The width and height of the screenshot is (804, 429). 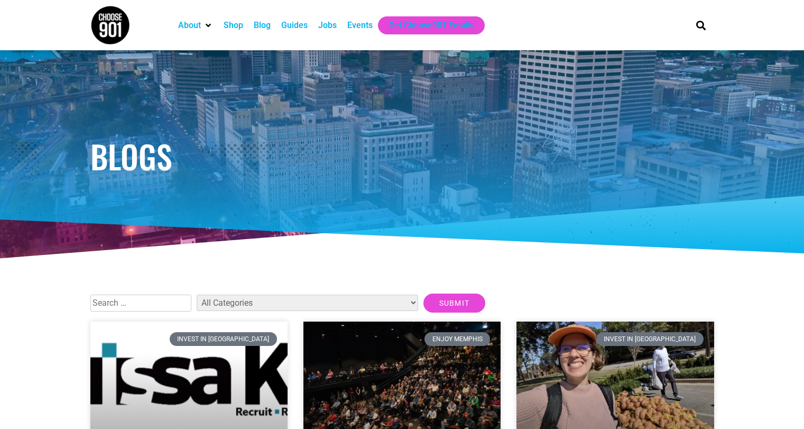 What do you see at coordinates (262, 25) in the screenshot?
I see `div: Blog` at bounding box center [262, 25].